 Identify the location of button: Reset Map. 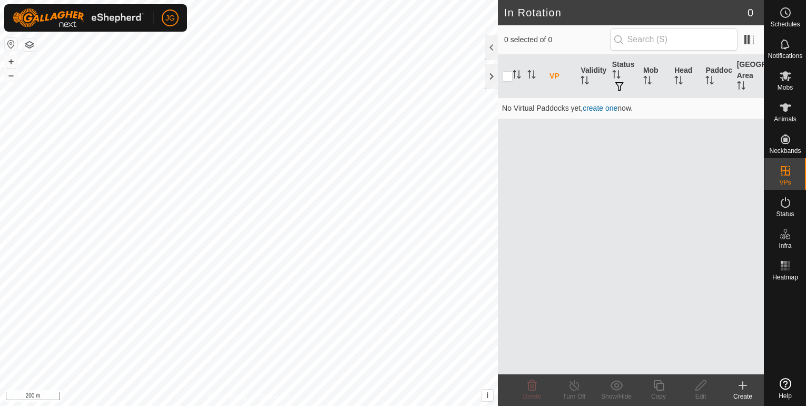
(11, 44).